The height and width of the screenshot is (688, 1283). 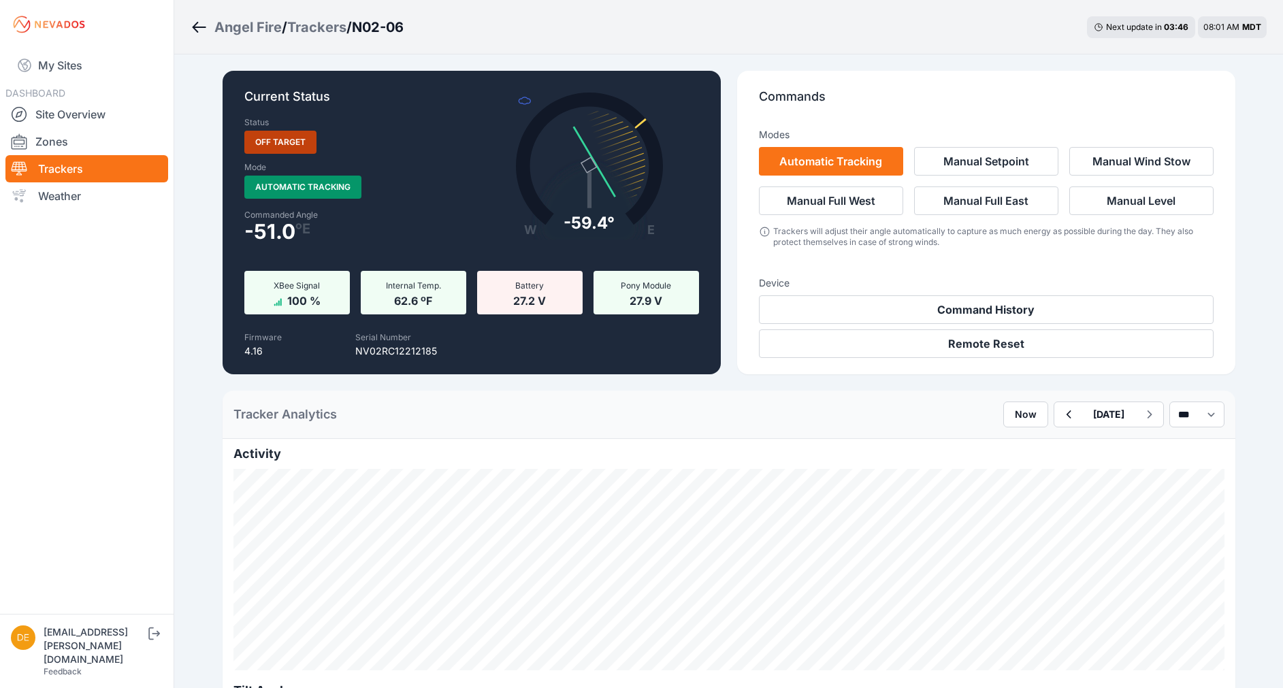 What do you see at coordinates (530, 300) in the screenshot?
I see `span: 27.2 V` at bounding box center [530, 300].